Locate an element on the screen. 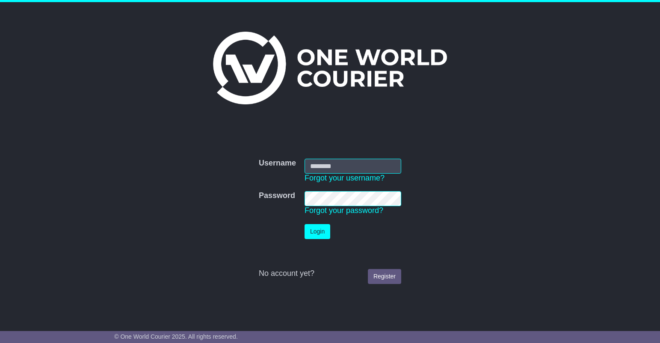 This screenshot has width=660, height=343. a: Forgot your username? is located at coordinates (344, 178).